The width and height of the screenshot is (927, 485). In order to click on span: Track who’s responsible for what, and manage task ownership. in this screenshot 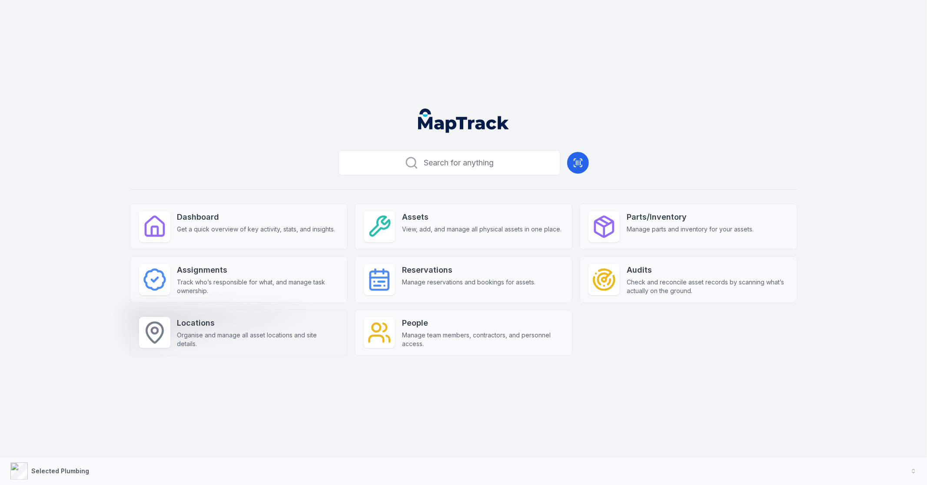, I will do `click(258, 287)`.